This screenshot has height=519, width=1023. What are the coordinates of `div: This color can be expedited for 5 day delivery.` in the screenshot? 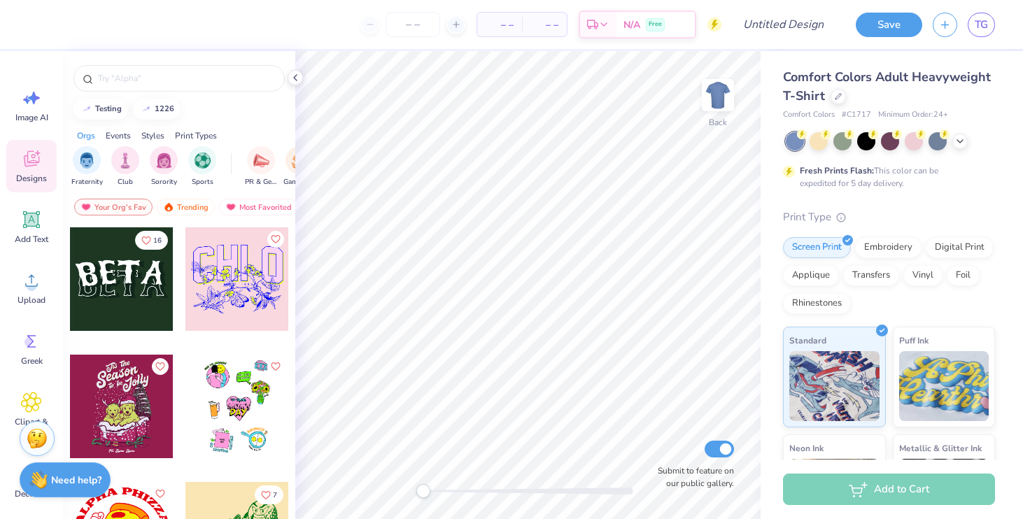 It's located at (886, 177).